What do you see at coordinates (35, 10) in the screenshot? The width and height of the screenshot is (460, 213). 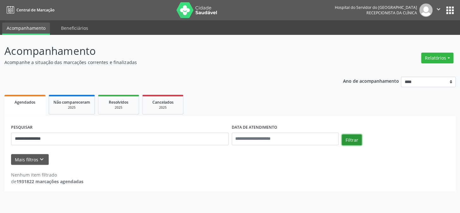 I see `span: Central de Marcação` at bounding box center [35, 10].